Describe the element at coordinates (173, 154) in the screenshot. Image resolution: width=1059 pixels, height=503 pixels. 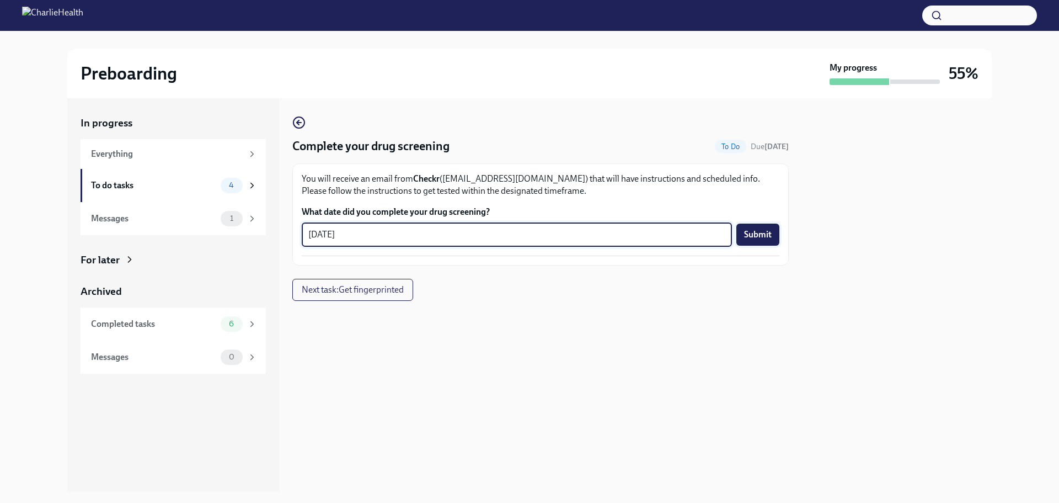
I see `a: Everything` at that location.